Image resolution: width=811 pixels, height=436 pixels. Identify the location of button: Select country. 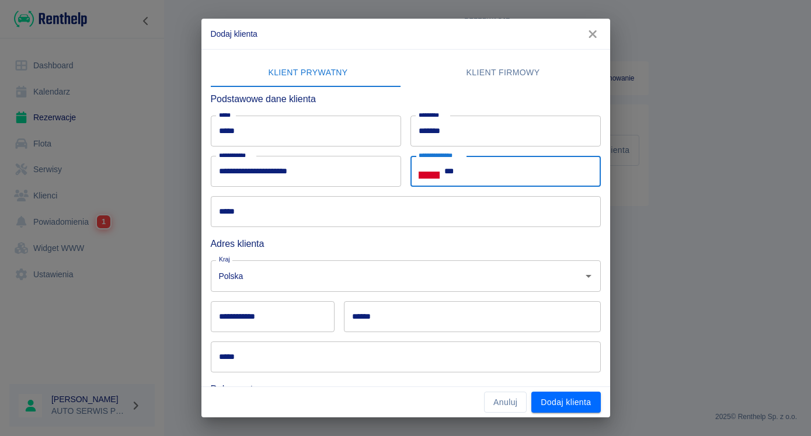
(429, 172).